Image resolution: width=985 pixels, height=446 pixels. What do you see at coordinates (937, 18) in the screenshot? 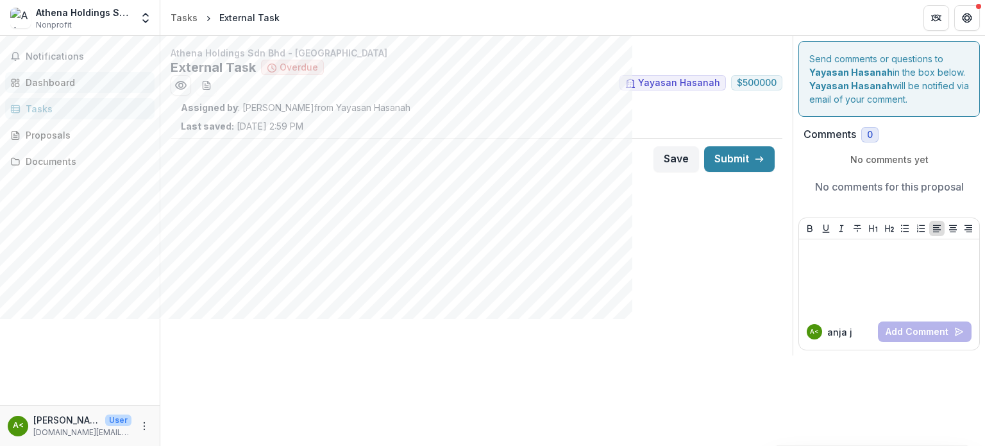
I see `button: Partners` at bounding box center [937, 18].